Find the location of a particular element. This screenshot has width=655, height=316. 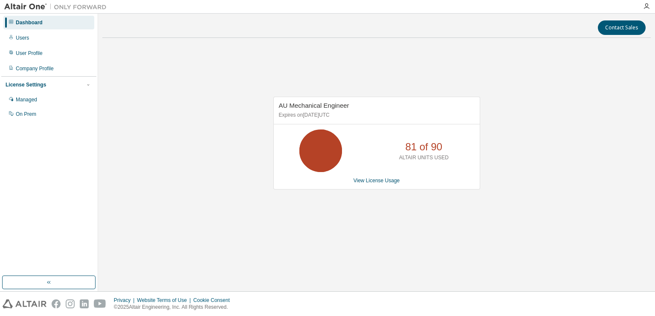

span: AU Mechanical Engineer is located at coordinates (314, 105).